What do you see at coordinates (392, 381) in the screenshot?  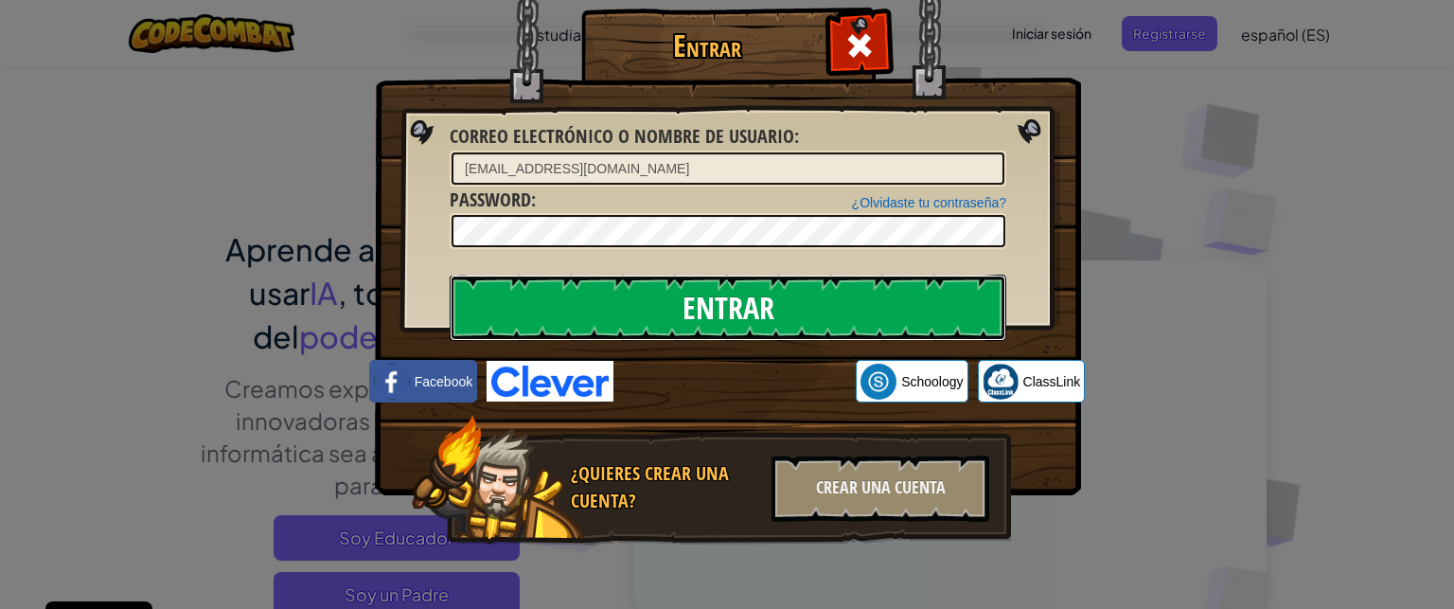 I see `img: facebook_small.png` at bounding box center [392, 381].